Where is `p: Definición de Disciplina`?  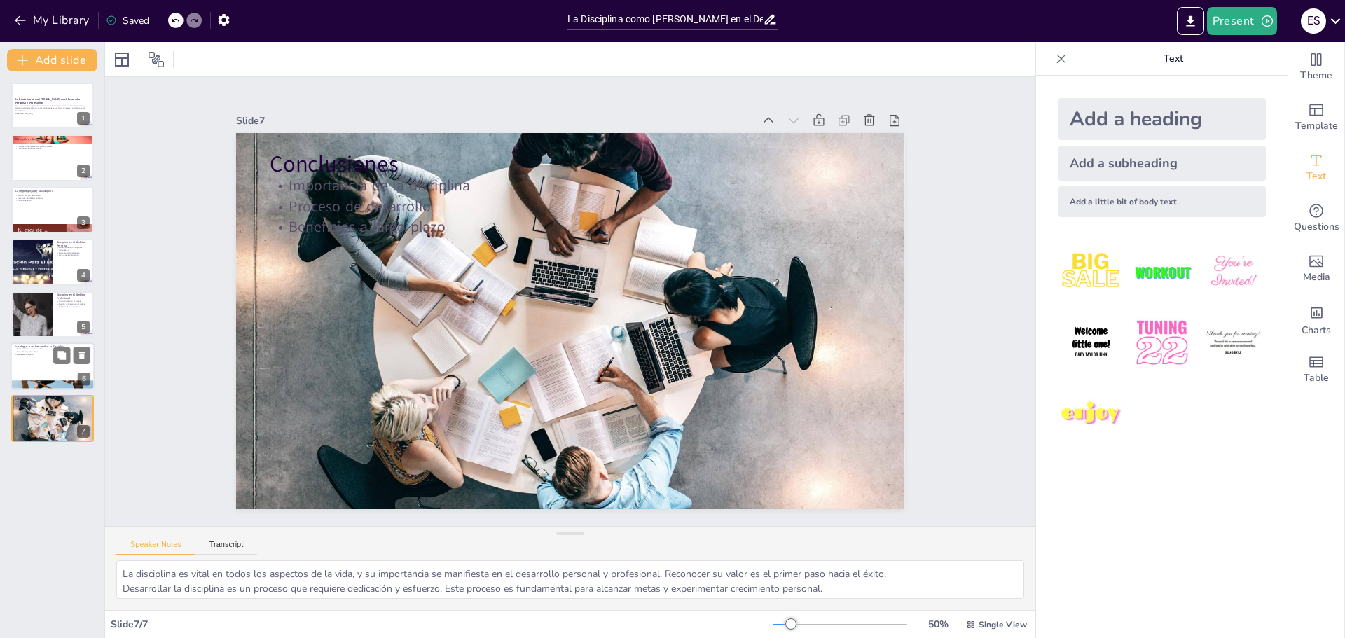
p: Definición de Disciplina is located at coordinates (53, 139).